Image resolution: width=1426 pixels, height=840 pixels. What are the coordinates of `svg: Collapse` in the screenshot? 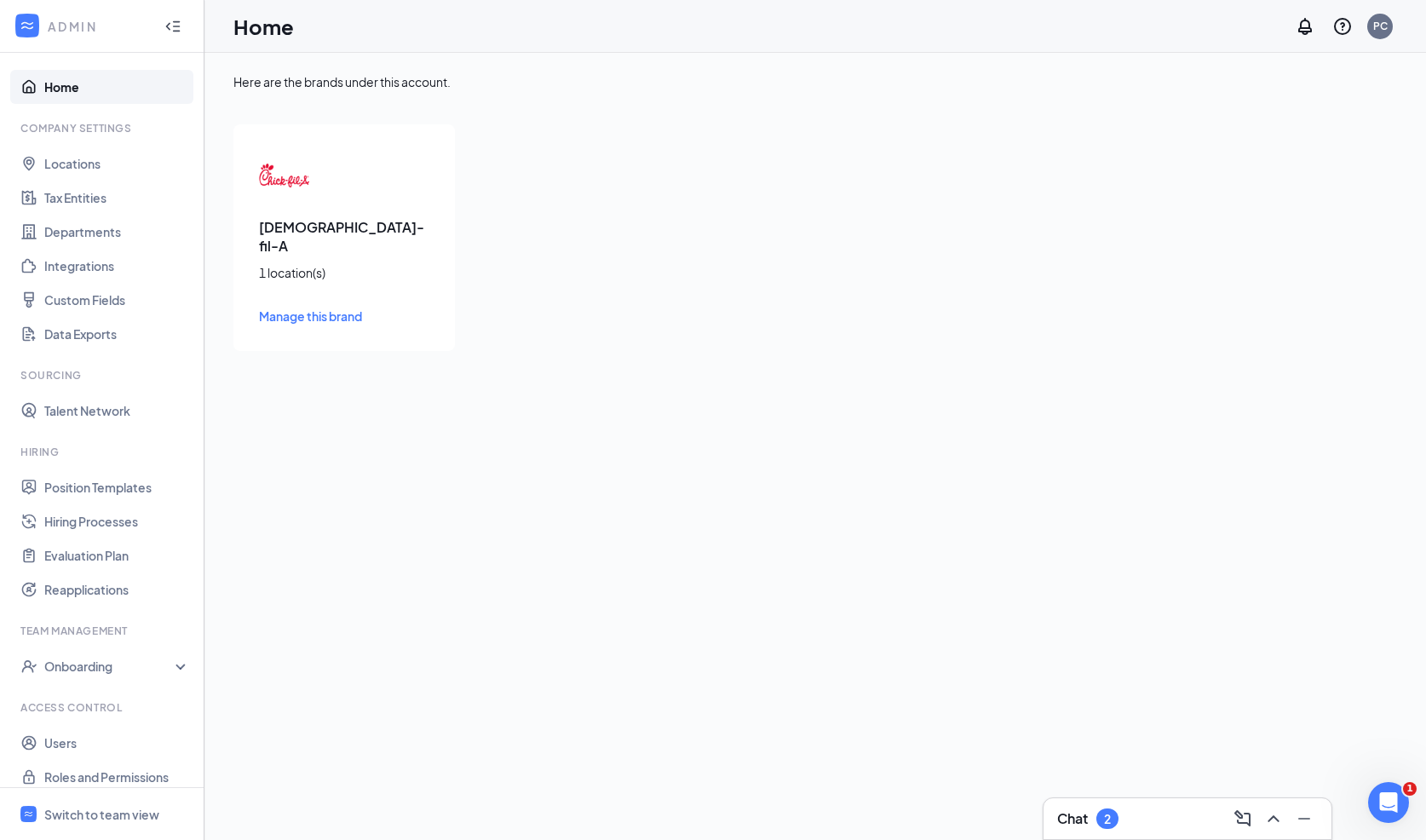 It's located at (173, 26).